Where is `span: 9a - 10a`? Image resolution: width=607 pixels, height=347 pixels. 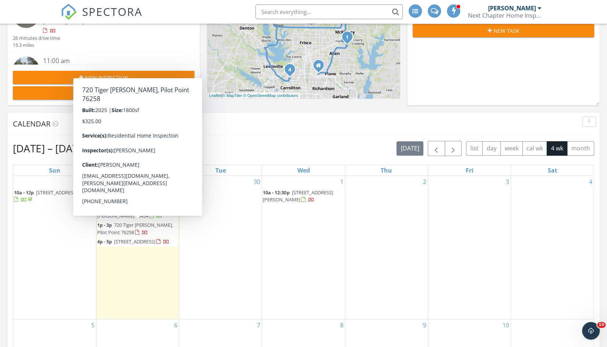 span: 9a - 10a is located at coordinates (106, 192).